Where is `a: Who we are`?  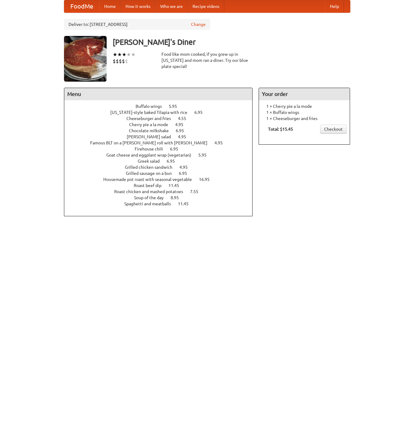 a: Who we are is located at coordinates (172, 6).